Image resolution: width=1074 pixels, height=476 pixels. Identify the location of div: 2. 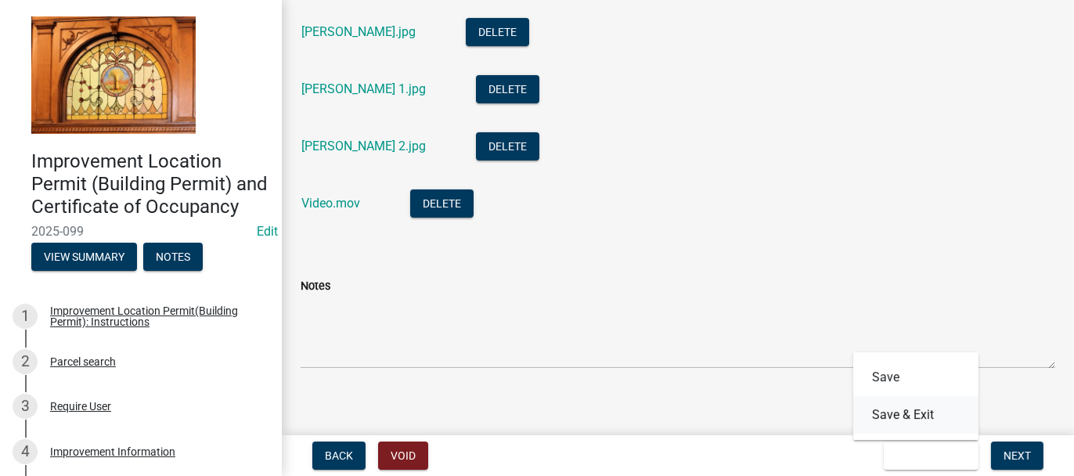
(25, 362).